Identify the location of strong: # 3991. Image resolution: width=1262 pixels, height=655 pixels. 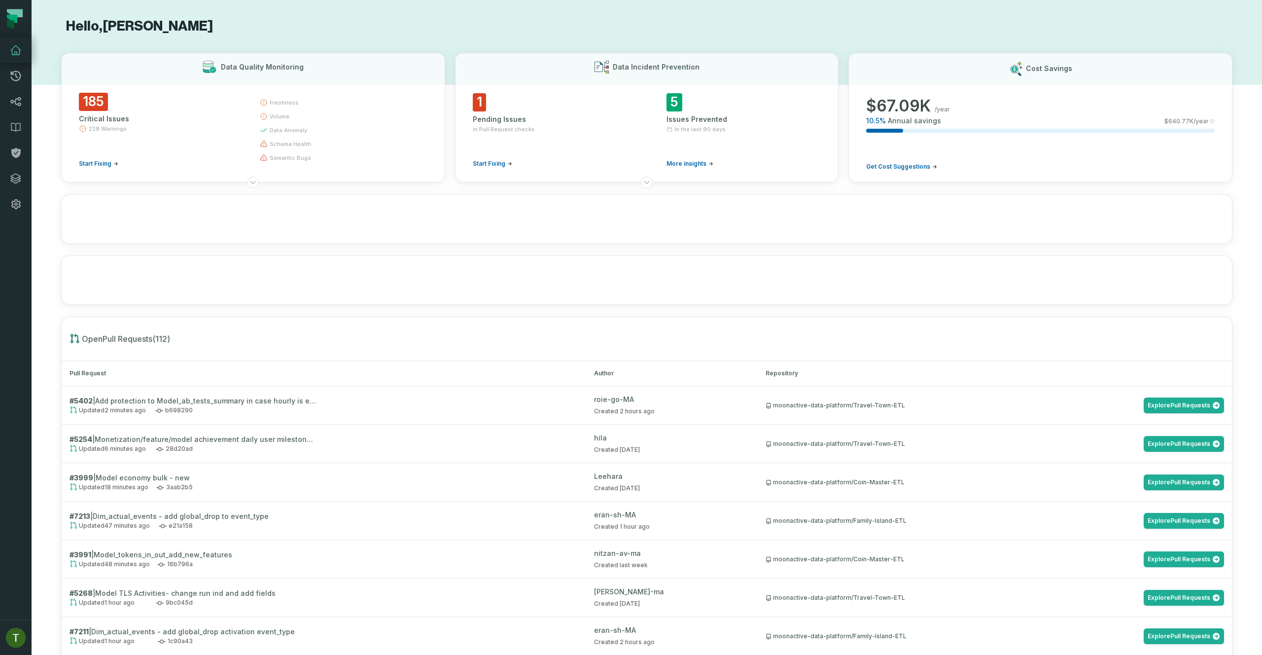
(80, 554).